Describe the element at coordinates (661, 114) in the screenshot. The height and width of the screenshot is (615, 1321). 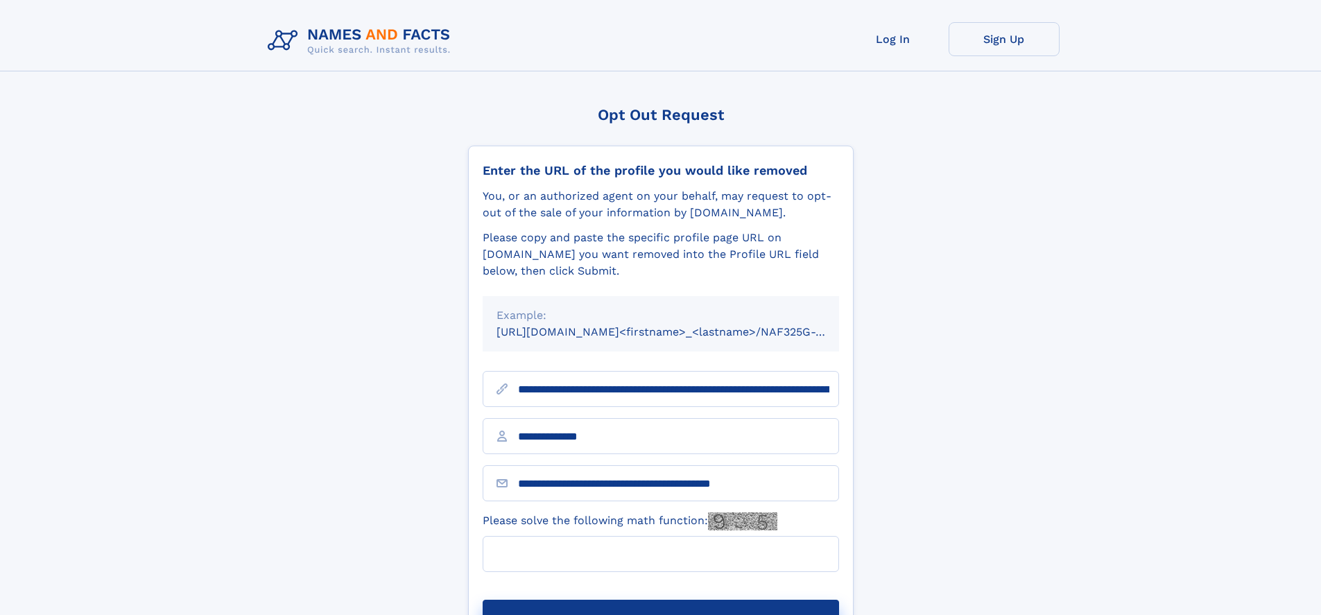
I see `div: Opt Out Request` at that location.